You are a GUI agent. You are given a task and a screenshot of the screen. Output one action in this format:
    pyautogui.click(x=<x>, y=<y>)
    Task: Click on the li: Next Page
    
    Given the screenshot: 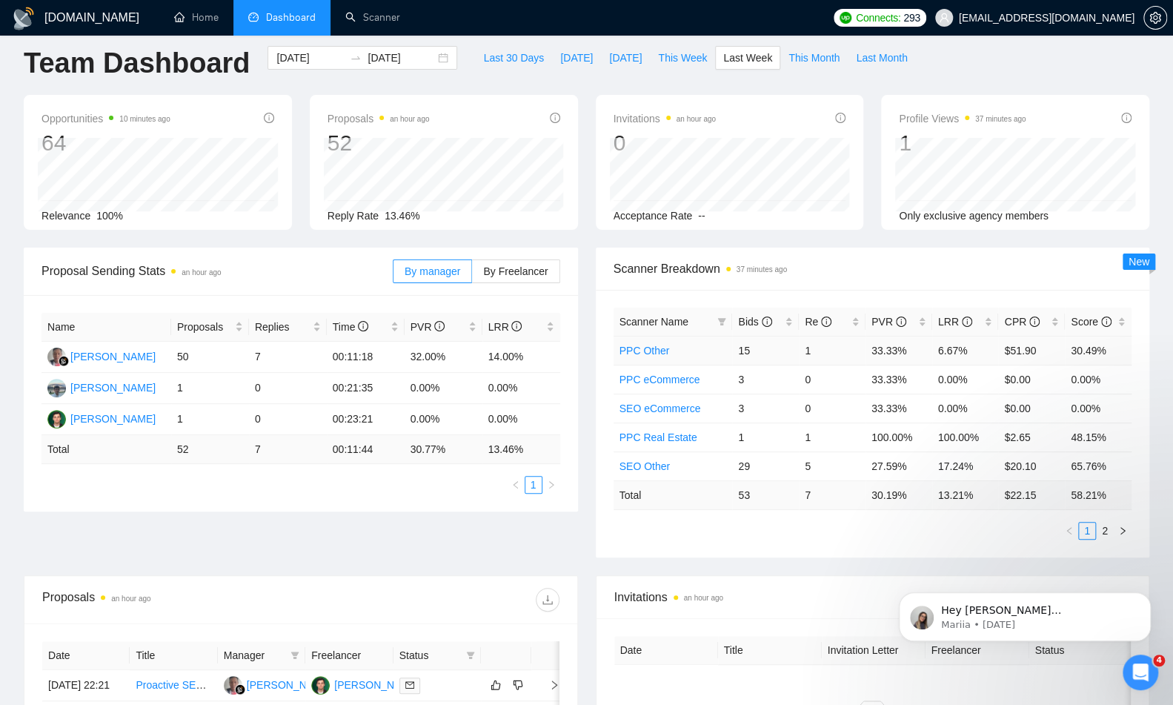 What is the action you would take?
    pyautogui.click(x=1123, y=531)
    